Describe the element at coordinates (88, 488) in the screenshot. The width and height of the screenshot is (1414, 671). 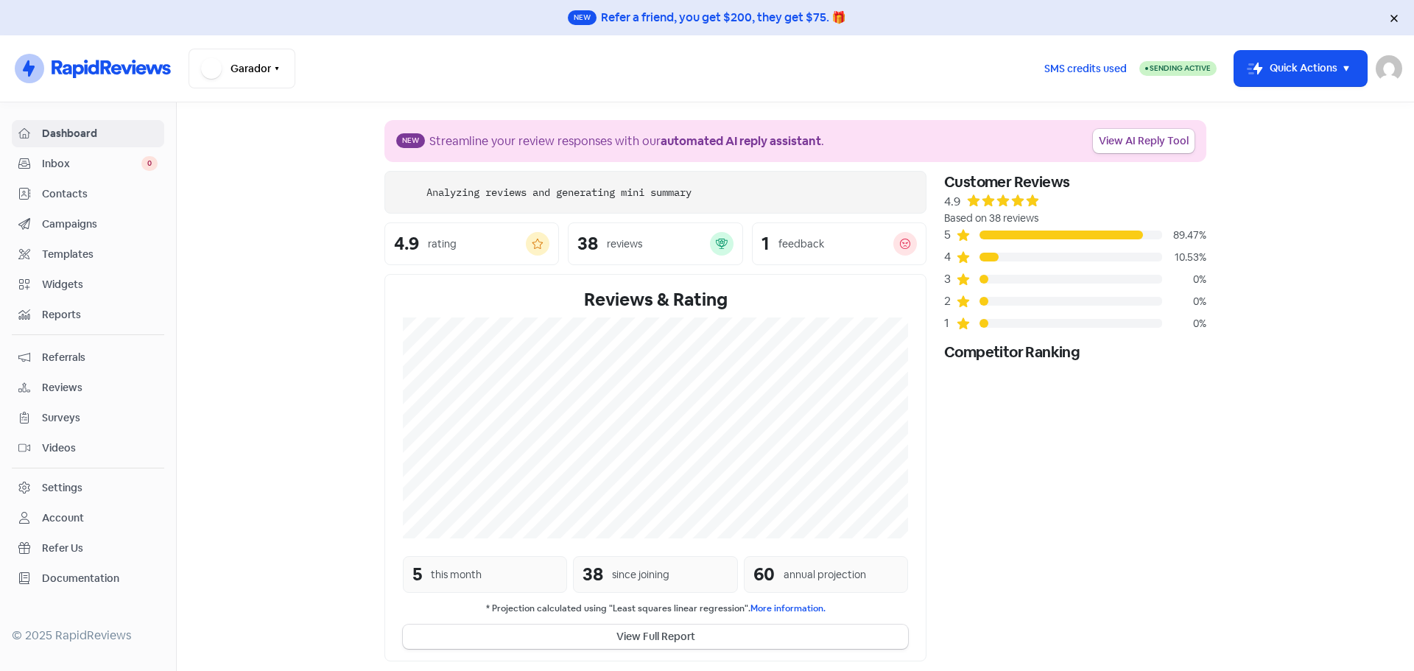
I see `a: Settings` at that location.